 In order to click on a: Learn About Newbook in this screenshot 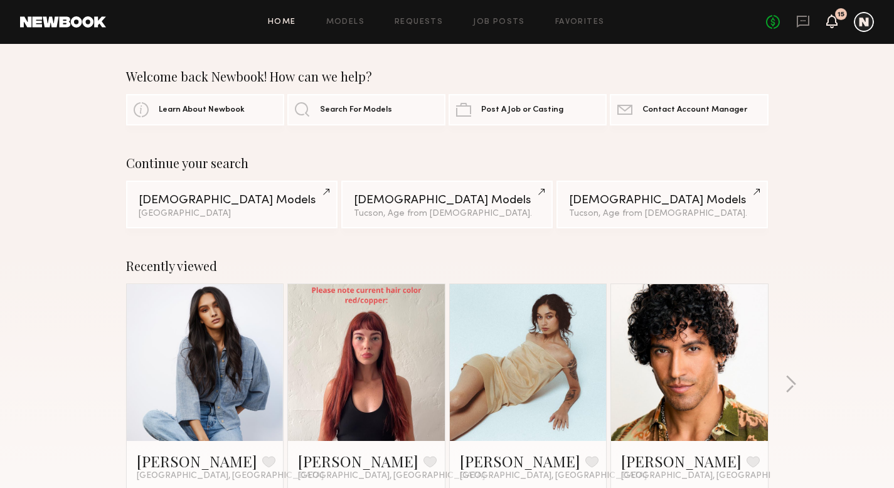, I will do `click(205, 110)`.